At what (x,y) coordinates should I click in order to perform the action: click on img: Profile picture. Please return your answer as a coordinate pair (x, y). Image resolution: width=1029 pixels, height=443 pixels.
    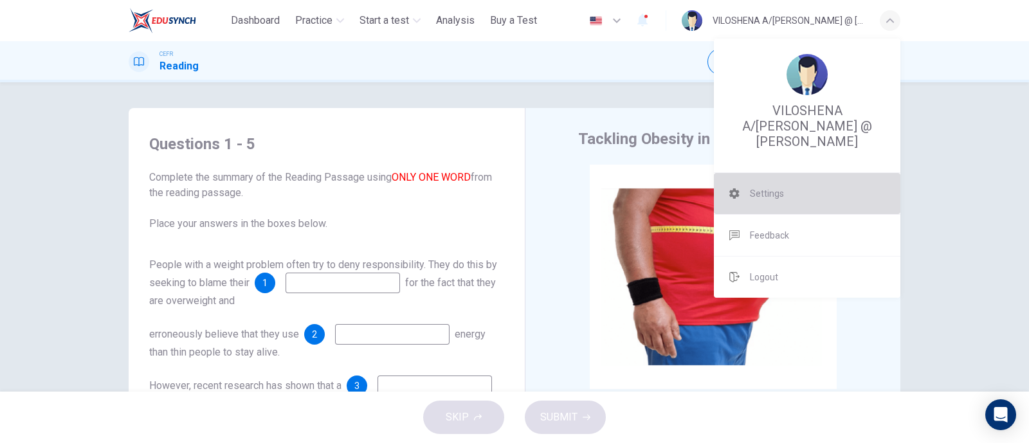
    Looking at the image, I should click on (807, 75).